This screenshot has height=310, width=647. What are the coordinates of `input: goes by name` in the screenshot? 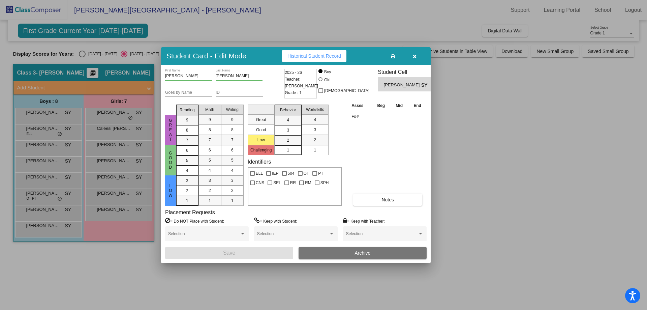 It's located at (189, 93).